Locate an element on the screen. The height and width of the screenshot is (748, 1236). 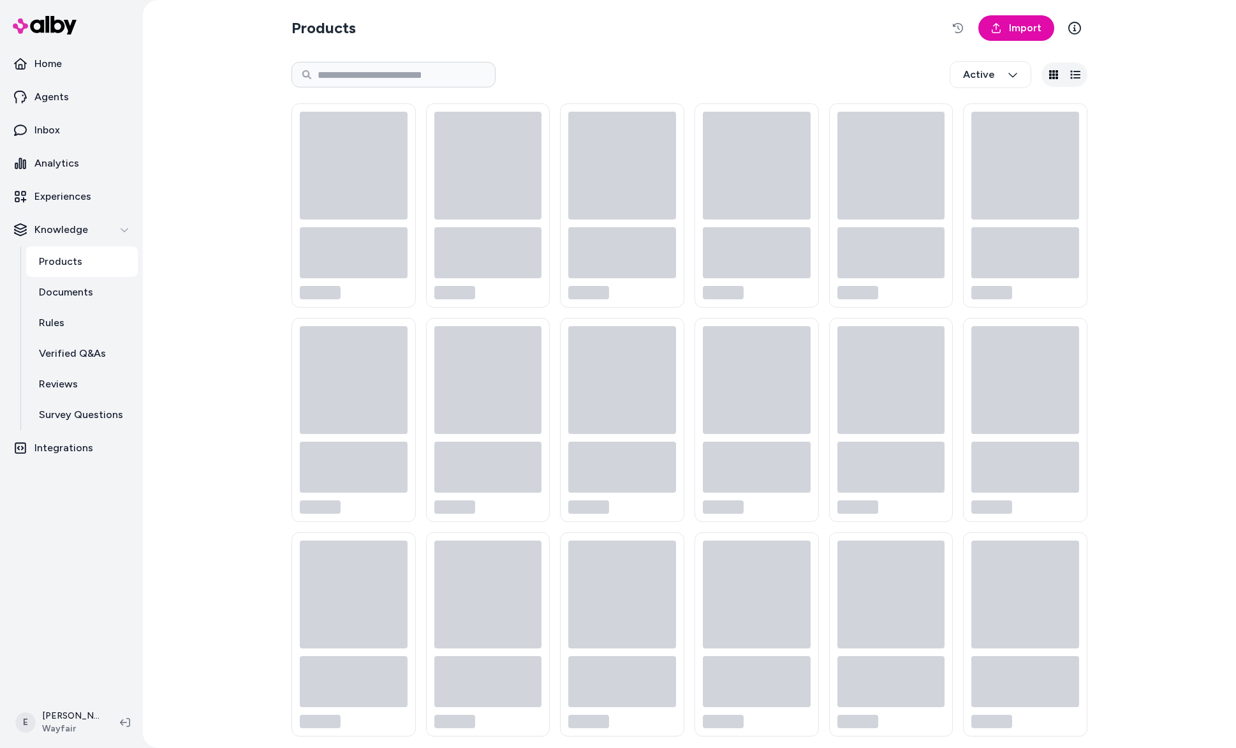
a: Products is located at coordinates (82, 262).